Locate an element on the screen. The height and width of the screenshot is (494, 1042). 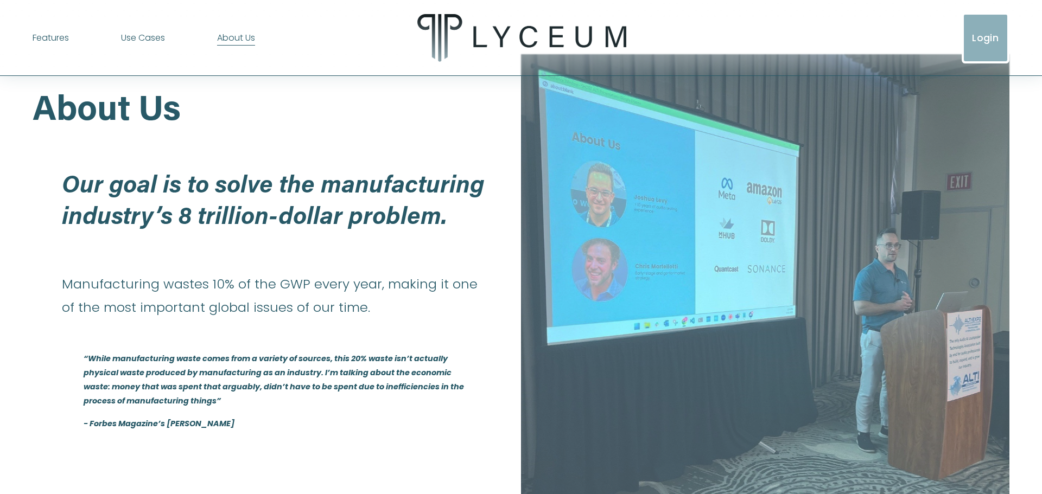
a: About Us is located at coordinates (236, 38).